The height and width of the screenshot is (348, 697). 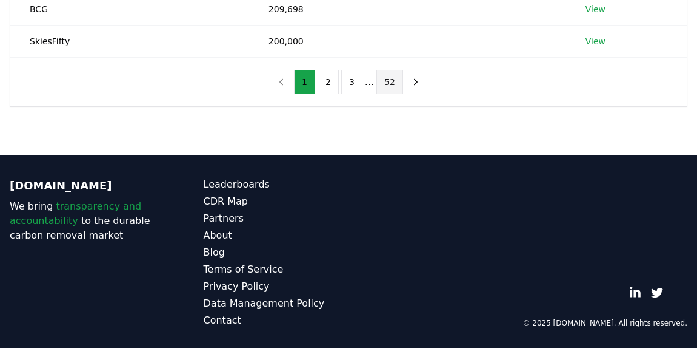 I want to click on a: Partners, so click(x=277, y=218).